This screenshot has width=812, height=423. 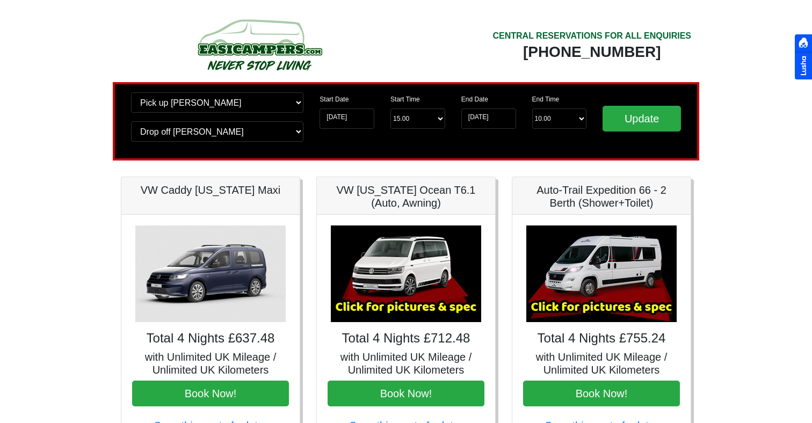 What do you see at coordinates (347, 119) in the screenshot?
I see `input: Start Date` at bounding box center [347, 119].